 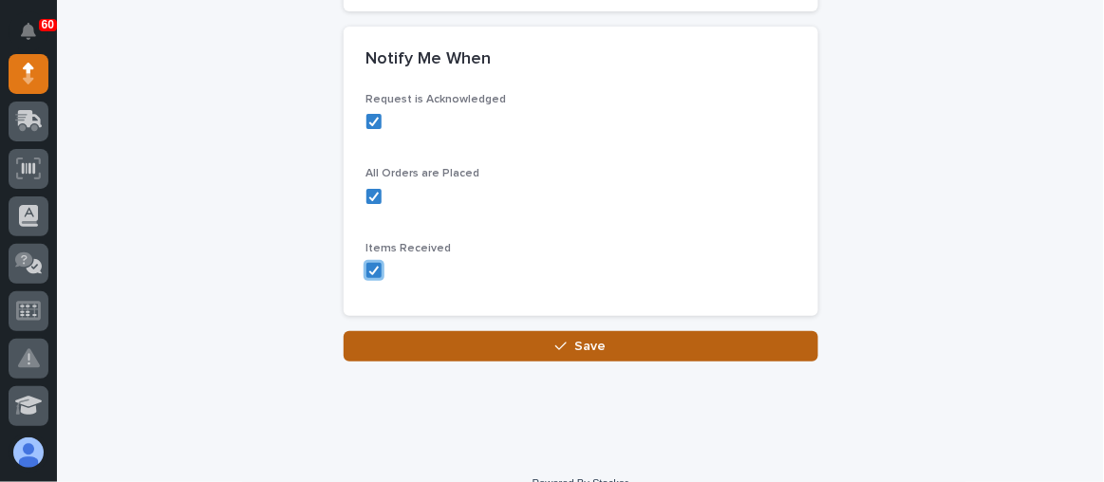 I want to click on button: users-avatar, so click(x=28, y=453).